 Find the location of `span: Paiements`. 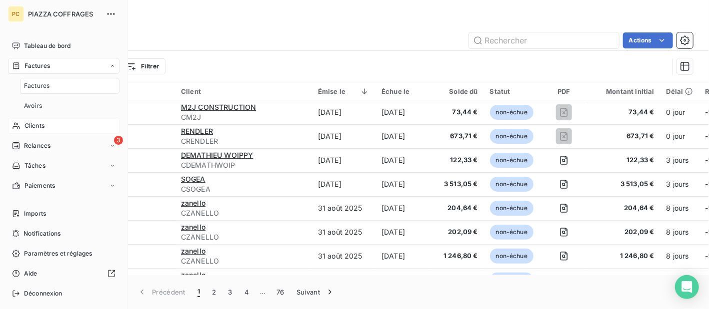

span: Paiements is located at coordinates (39, 186).